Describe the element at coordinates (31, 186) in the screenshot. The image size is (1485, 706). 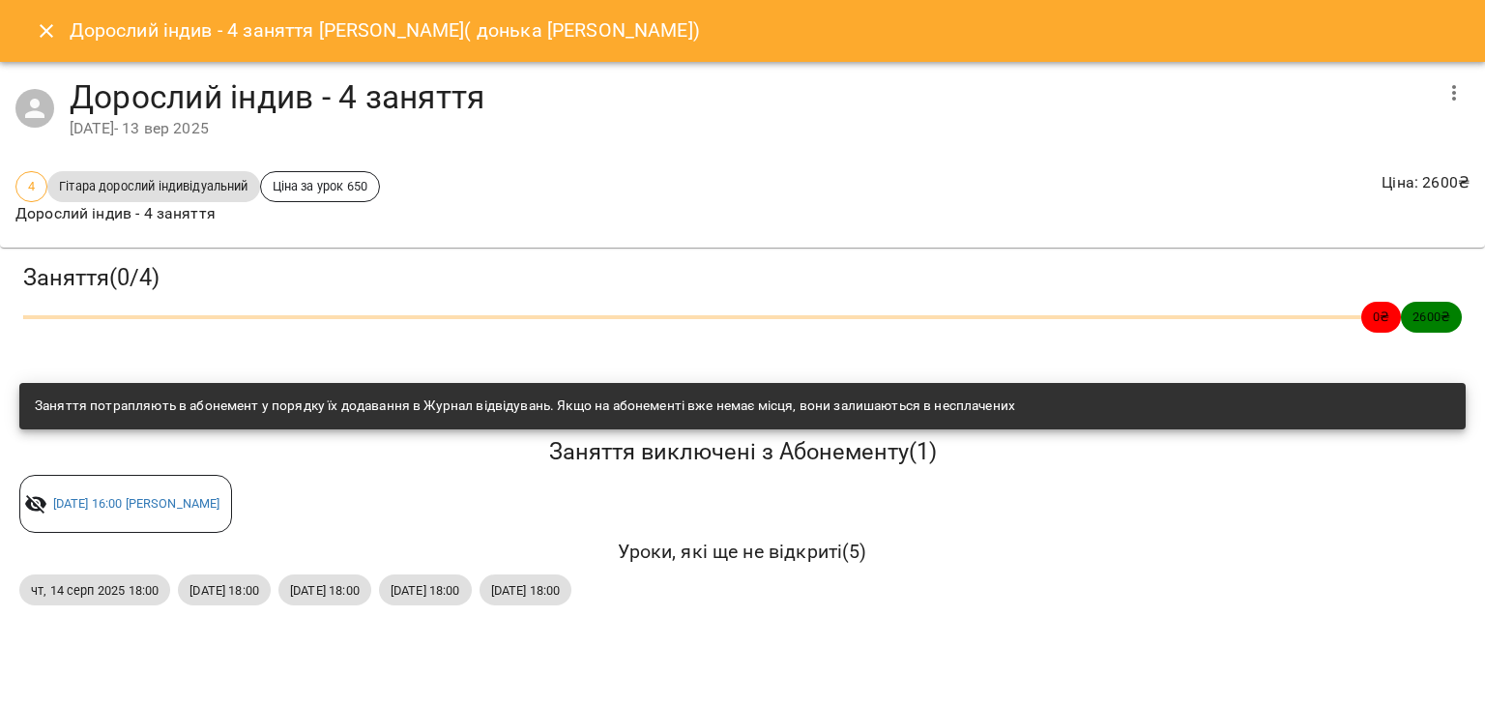
I see `span: 4` at that location.